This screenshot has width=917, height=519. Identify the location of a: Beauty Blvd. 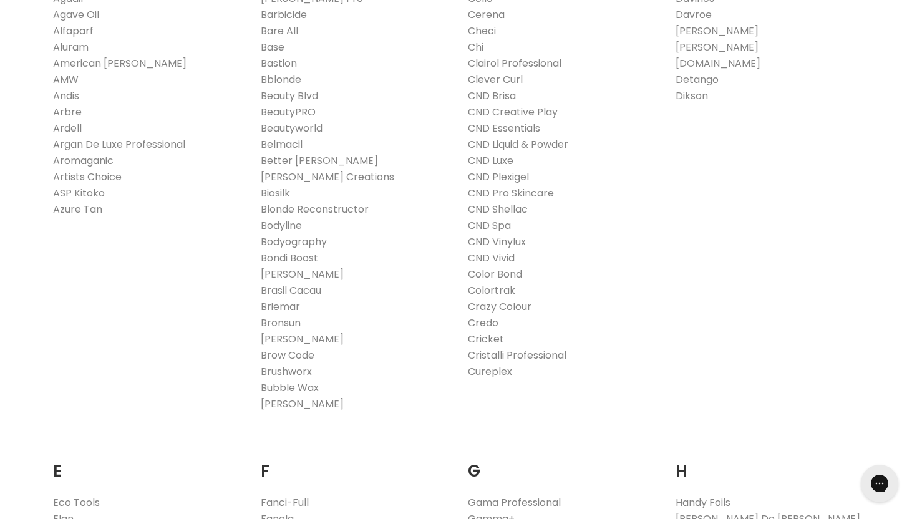
(289, 95).